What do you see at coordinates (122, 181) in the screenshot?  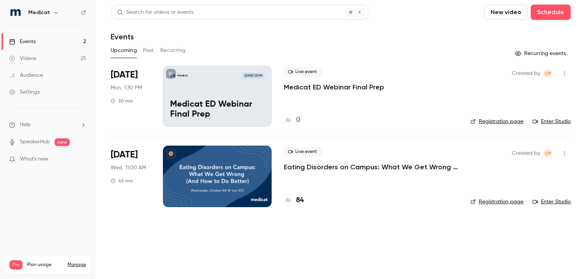 I see `div: 45 min` at bounding box center [122, 181].